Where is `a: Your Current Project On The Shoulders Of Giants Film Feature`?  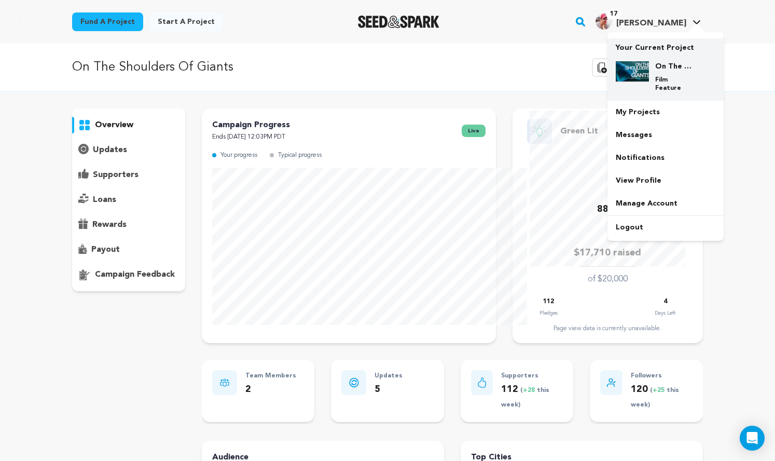
a: Your Current Project On The Shoulders Of Giants Film Feature is located at coordinates (666, 70).